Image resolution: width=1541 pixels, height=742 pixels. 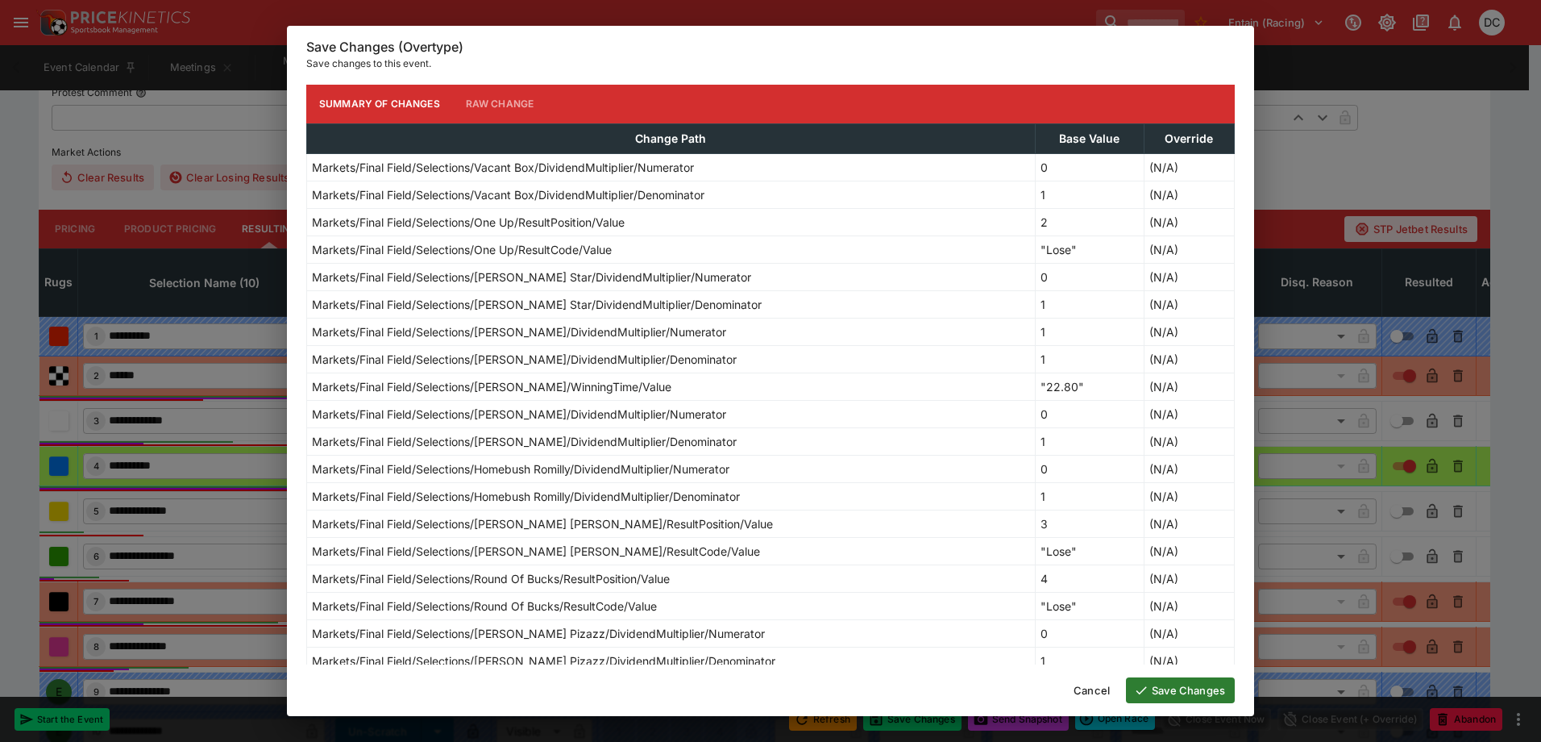 What do you see at coordinates (468, 222) in the screenshot?
I see `p: Markets/Final Field/Selections/One Up/ResultPosition/Value` at bounding box center [468, 222].